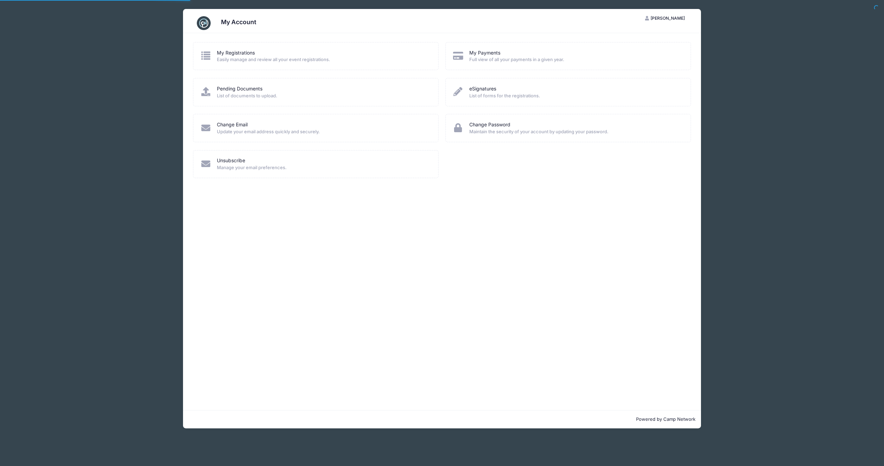 This screenshot has height=466, width=884. What do you see at coordinates (231, 160) in the screenshot?
I see `a: Unsubscribe` at bounding box center [231, 160].